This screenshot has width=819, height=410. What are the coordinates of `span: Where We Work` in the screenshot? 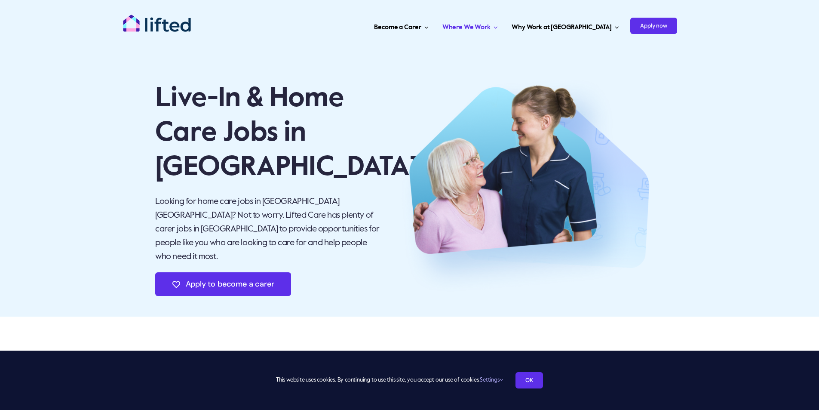 It's located at (467, 28).